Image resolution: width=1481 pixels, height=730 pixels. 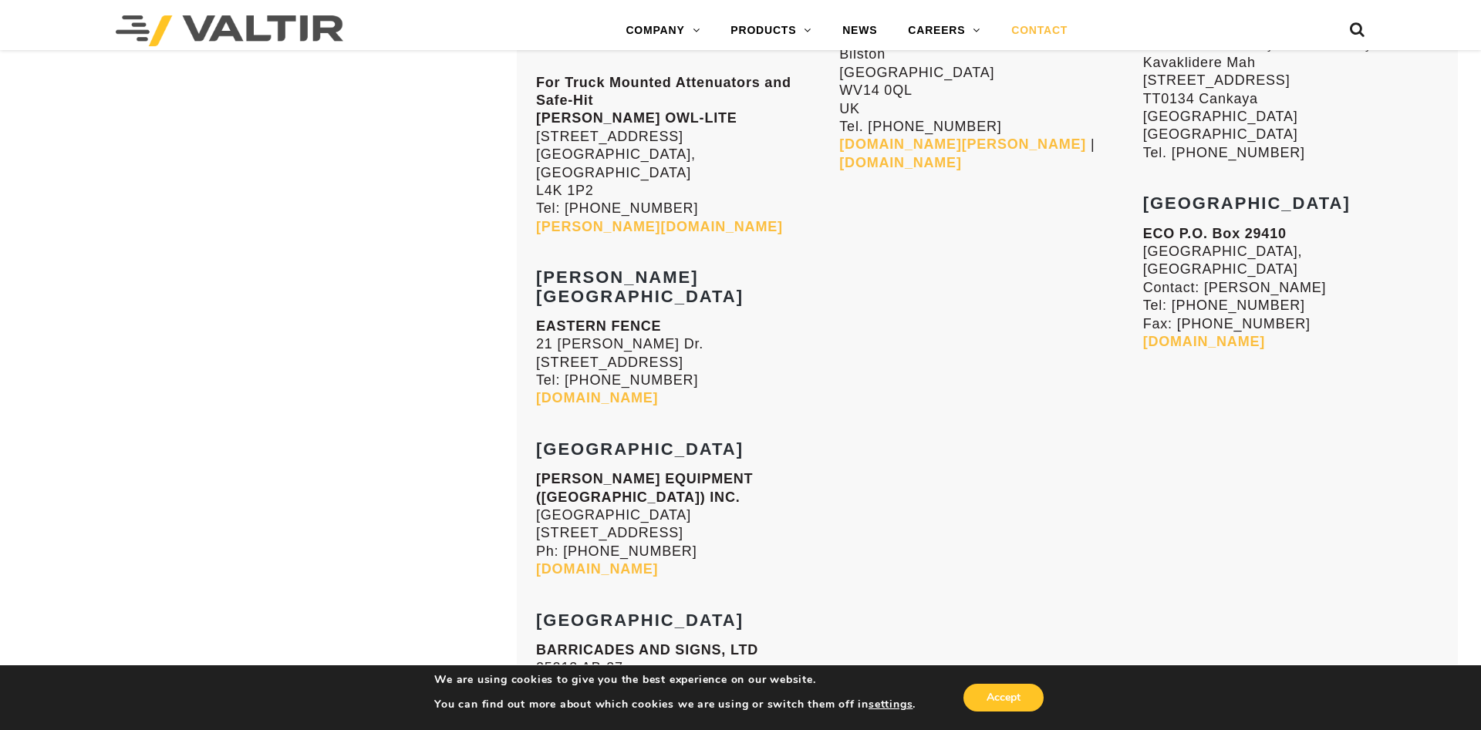 I want to click on button: settings, so click(x=890, y=705).